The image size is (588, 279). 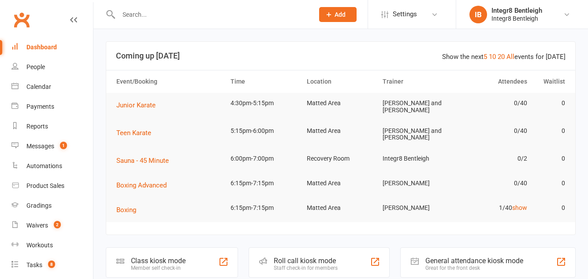 What do you see at coordinates (52, 265) in the screenshot?
I see `a: Tasks 8` at bounding box center [52, 265].